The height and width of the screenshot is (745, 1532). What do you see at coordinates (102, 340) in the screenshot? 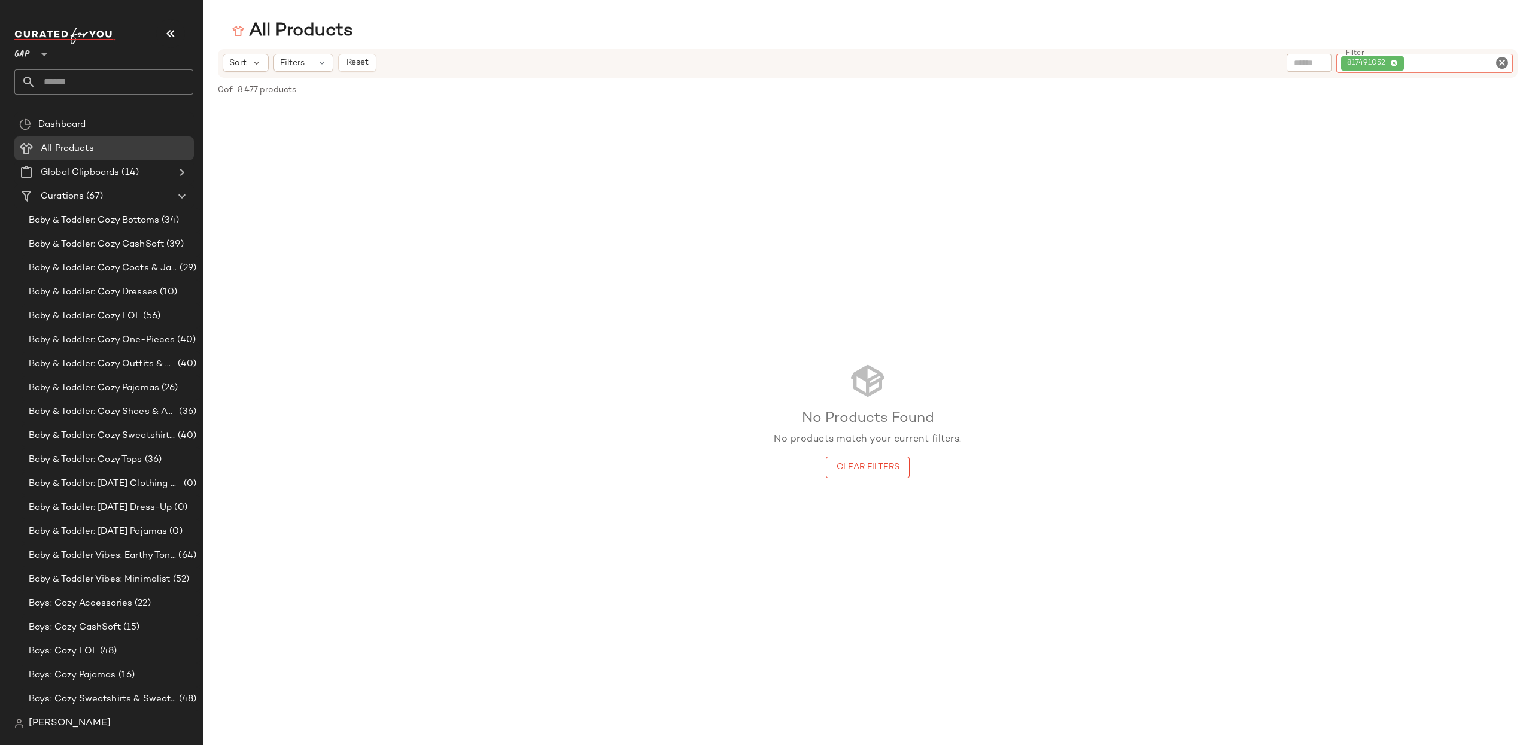
I see `span: Baby & Toddler: Cozy One-Pieces` at bounding box center [102, 340].